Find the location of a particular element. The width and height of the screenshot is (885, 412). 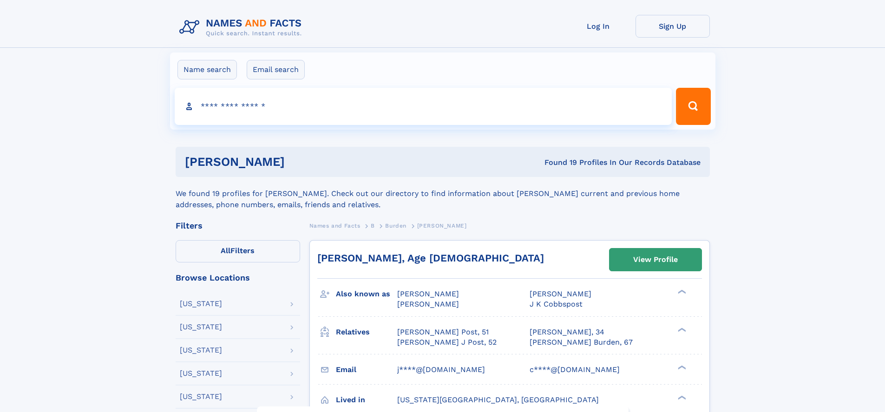

a: Sign Up is located at coordinates (673, 26).